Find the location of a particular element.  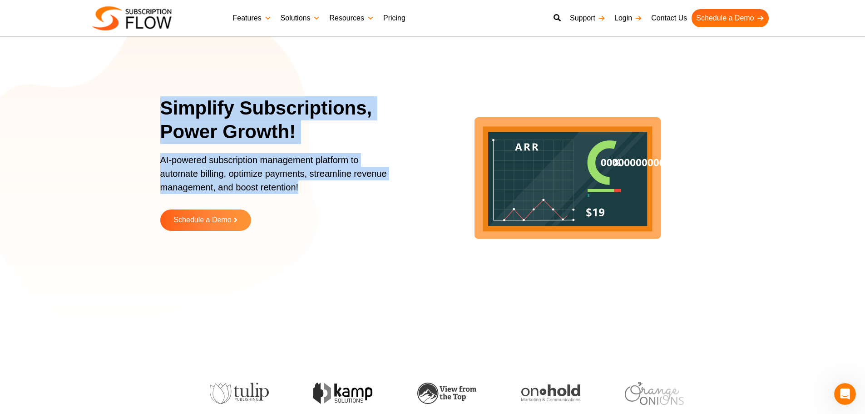

p: AI-powered subscription management platform to automate billing, optimize payments, streamline re... is located at coordinates (278, 178).